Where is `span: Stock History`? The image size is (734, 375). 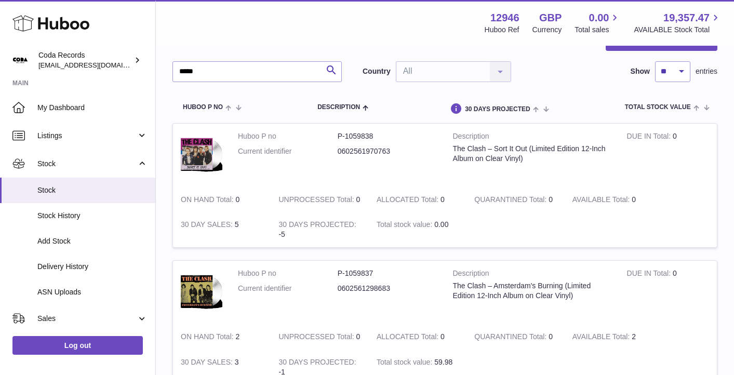
span: Stock History is located at coordinates (93, 216).